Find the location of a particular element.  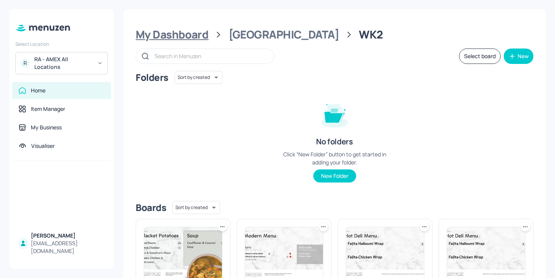

div: Visualiser is located at coordinates (43, 146).